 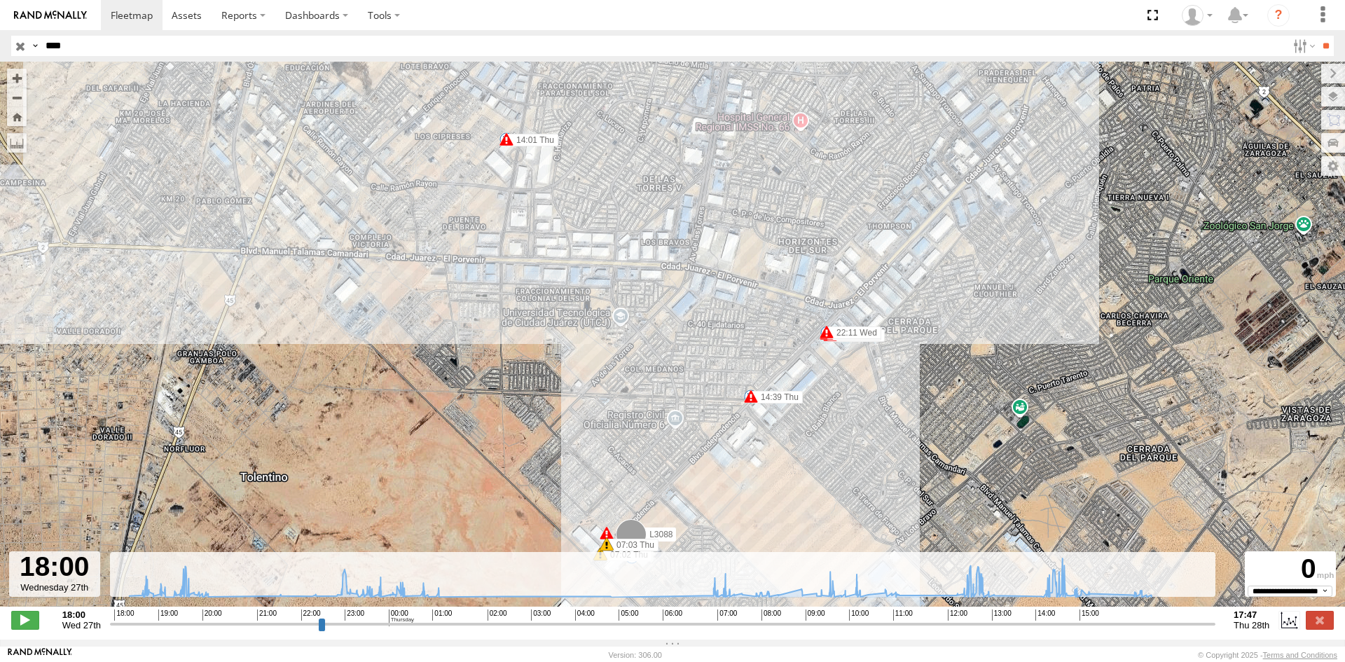 I want to click on label: Search Filter Options, so click(x=1302, y=46).